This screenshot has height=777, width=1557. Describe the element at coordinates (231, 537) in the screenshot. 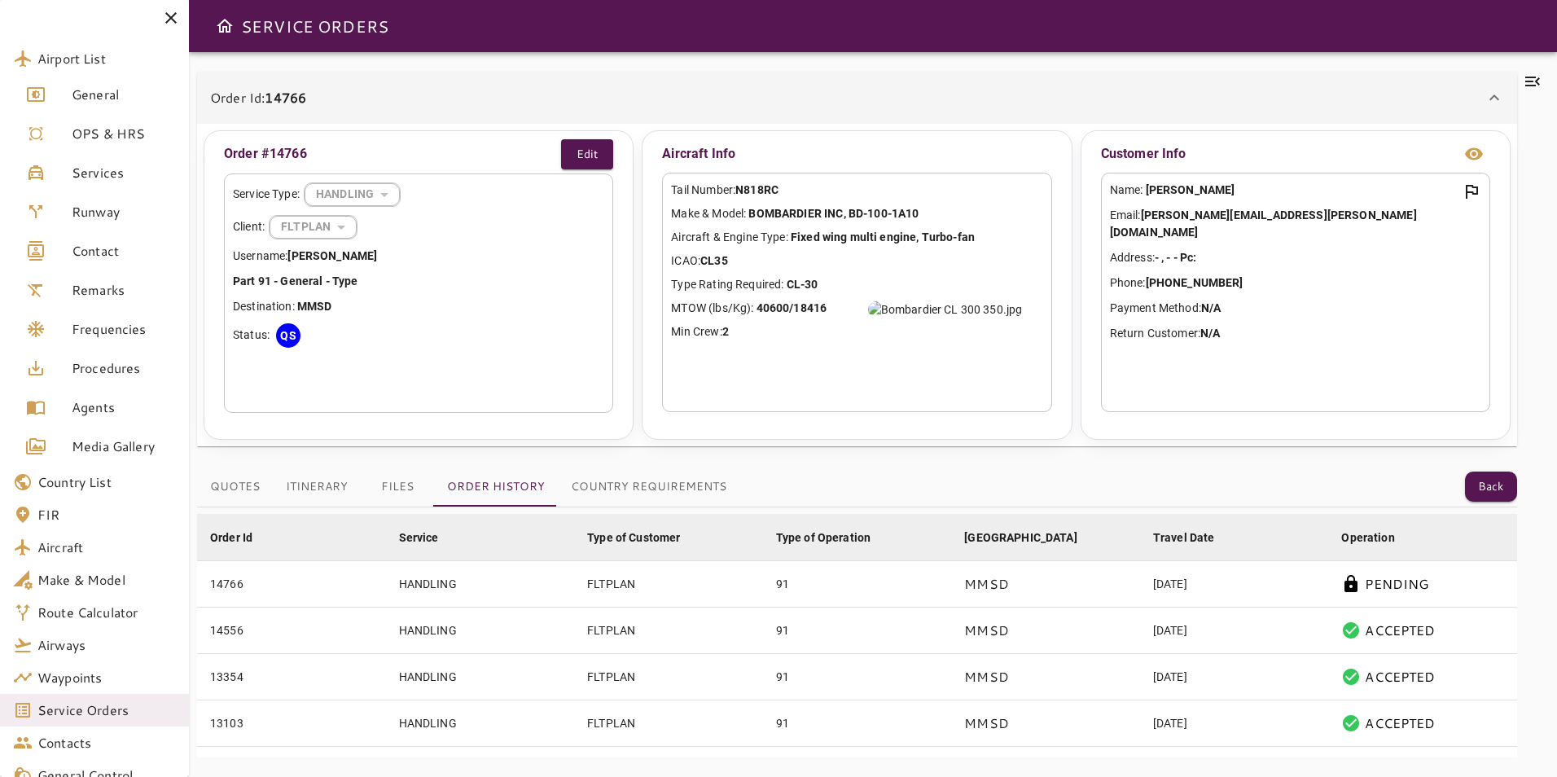

I see `div: Order Id` at that location.